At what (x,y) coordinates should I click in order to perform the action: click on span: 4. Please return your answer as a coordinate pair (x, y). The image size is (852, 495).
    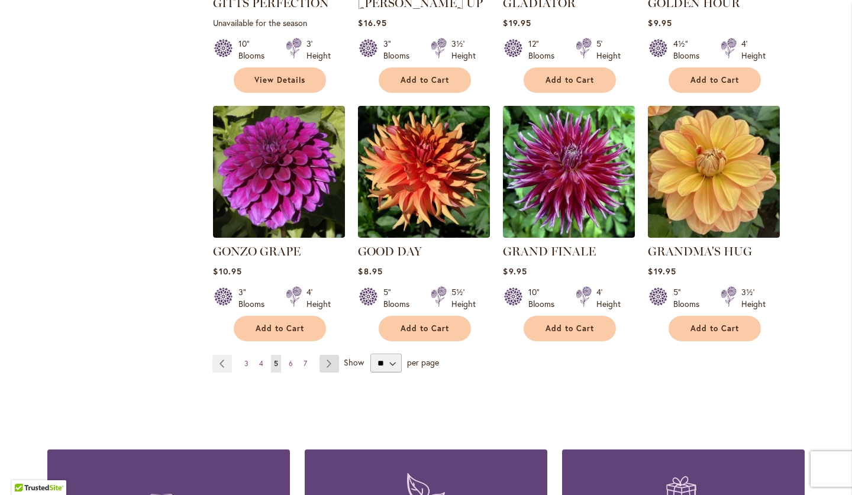
    Looking at the image, I should click on (261, 363).